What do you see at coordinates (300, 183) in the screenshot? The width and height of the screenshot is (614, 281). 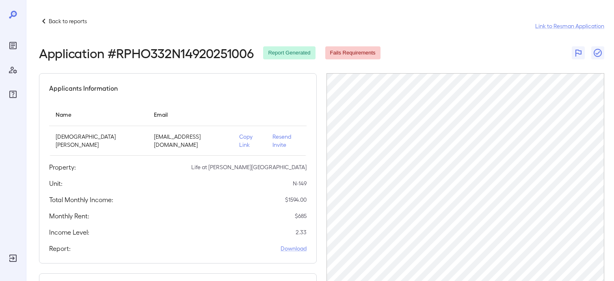 I see `p: N-149` at bounding box center [300, 183].